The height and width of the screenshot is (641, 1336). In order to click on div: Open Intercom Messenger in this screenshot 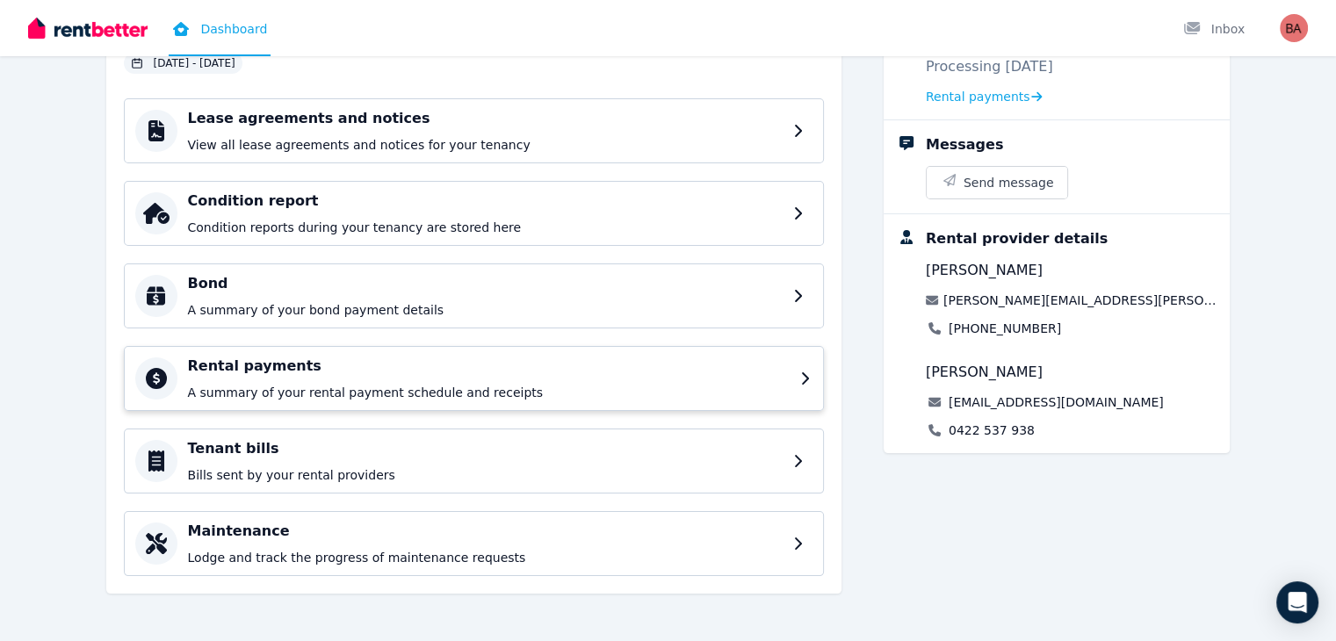, I will do `click(1297, 603)`.